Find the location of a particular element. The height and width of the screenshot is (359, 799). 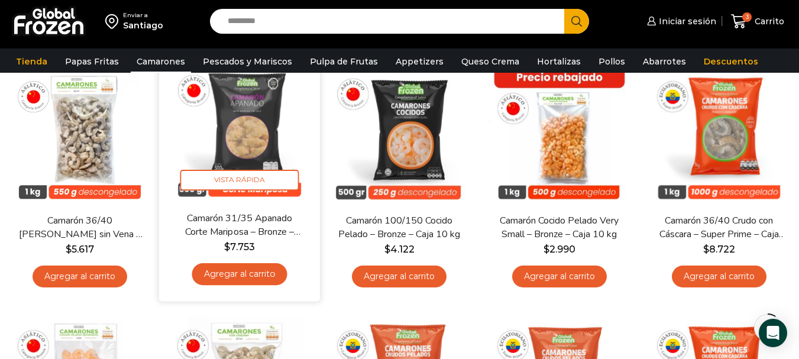

bdi: 2.990 is located at coordinates (559, 249).